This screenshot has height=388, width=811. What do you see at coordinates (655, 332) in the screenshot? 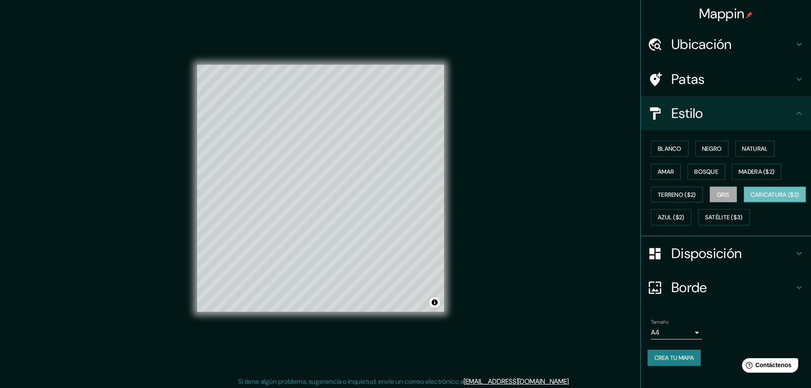
I see `font: A4` at bounding box center [655, 332].